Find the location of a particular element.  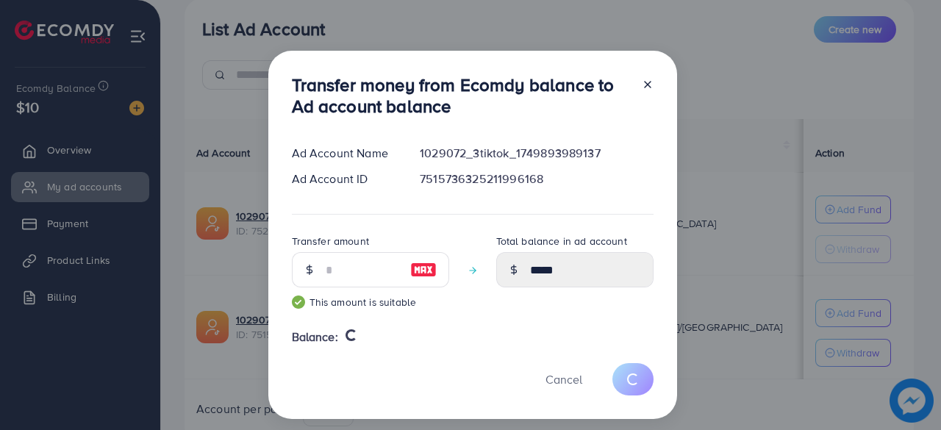

span: Cancel is located at coordinates (564, 379).